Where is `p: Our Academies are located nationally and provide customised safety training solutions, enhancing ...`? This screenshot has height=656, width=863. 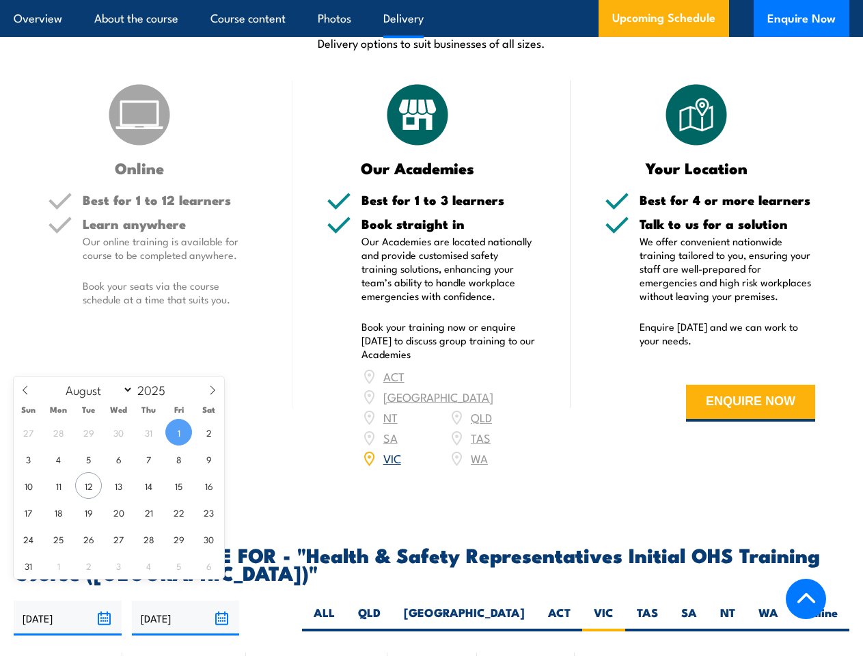 p: Our Academies are located nationally and provide customised safety training solutions, enhancing ... is located at coordinates (449, 269).